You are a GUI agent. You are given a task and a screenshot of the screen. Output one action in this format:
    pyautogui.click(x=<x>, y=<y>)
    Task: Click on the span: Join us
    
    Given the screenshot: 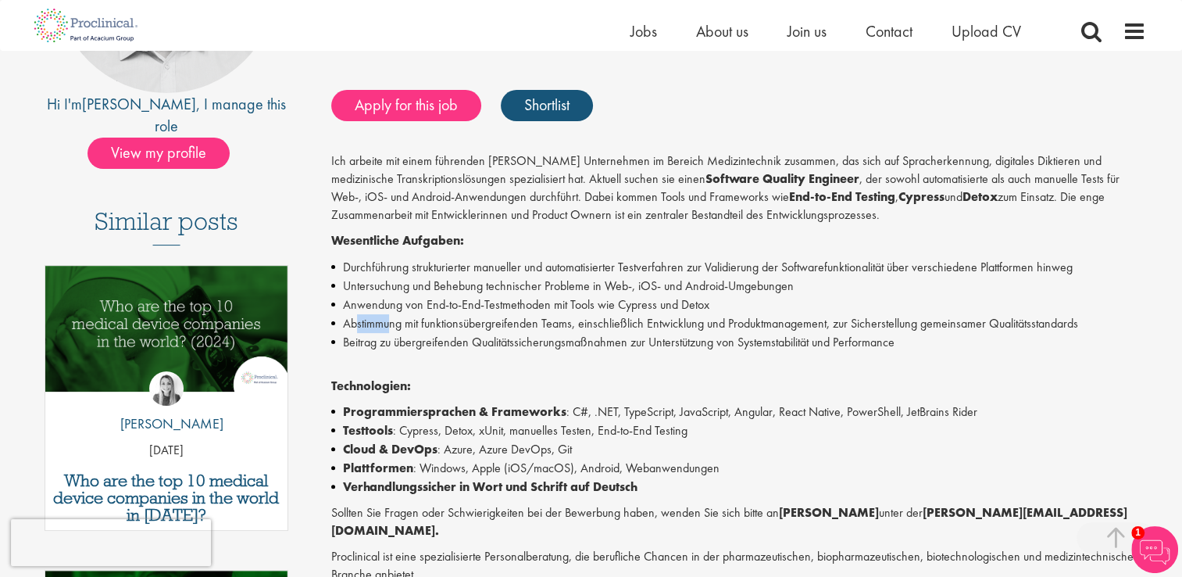 What is the action you would take?
    pyautogui.click(x=807, y=31)
    